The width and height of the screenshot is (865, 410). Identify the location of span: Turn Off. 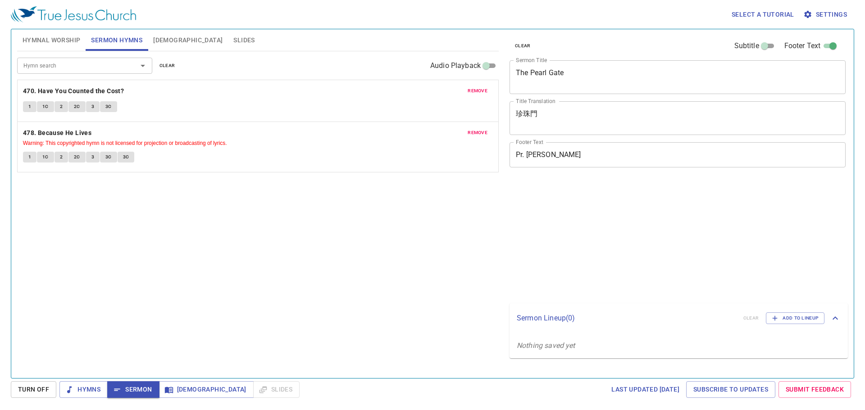
(33, 390).